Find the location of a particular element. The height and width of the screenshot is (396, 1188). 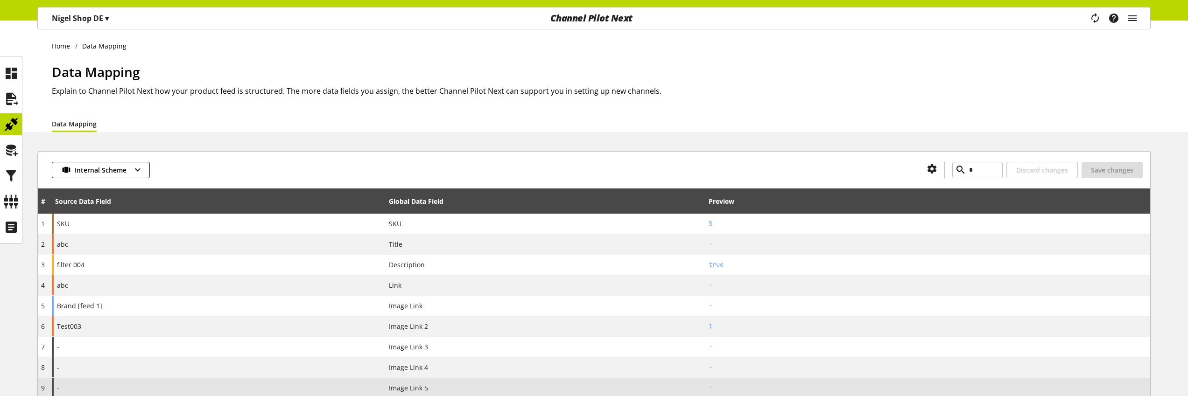

span: 7 is located at coordinates (43, 347).